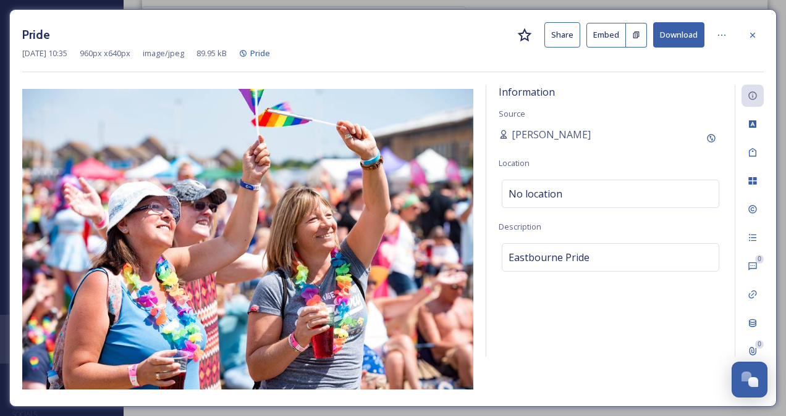 This screenshot has width=786, height=416. Describe the element at coordinates (248, 239) in the screenshot. I see `img: pride2.jpg` at that location.